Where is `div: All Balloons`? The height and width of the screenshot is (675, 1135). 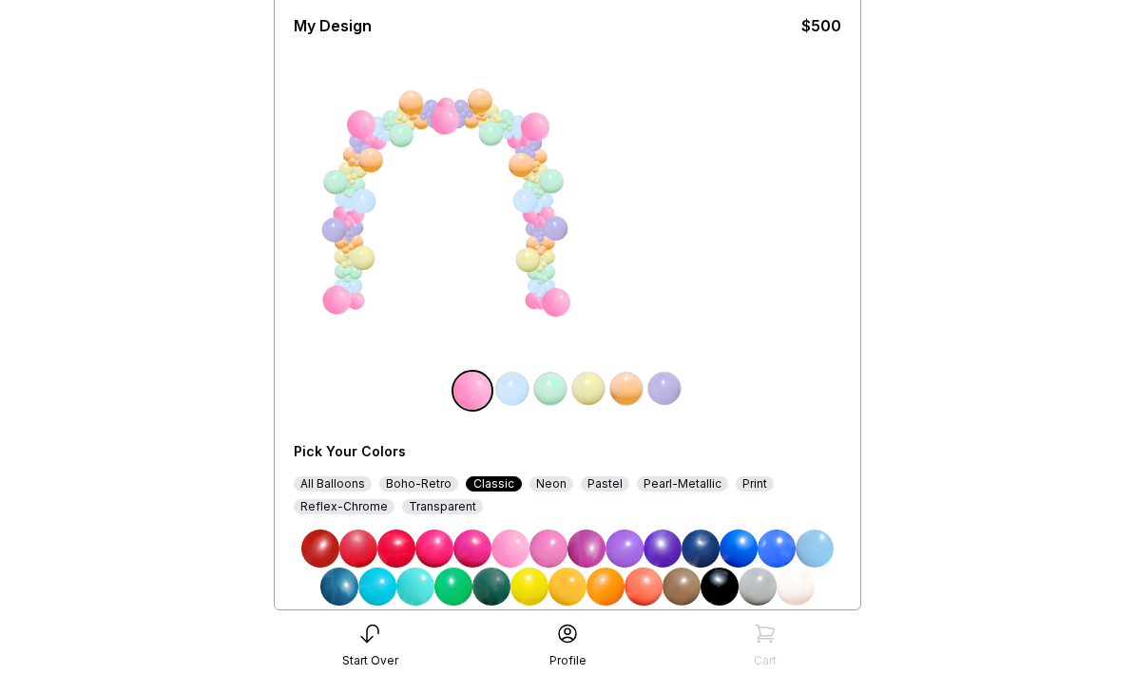 div: All Balloons is located at coordinates (333, 485).